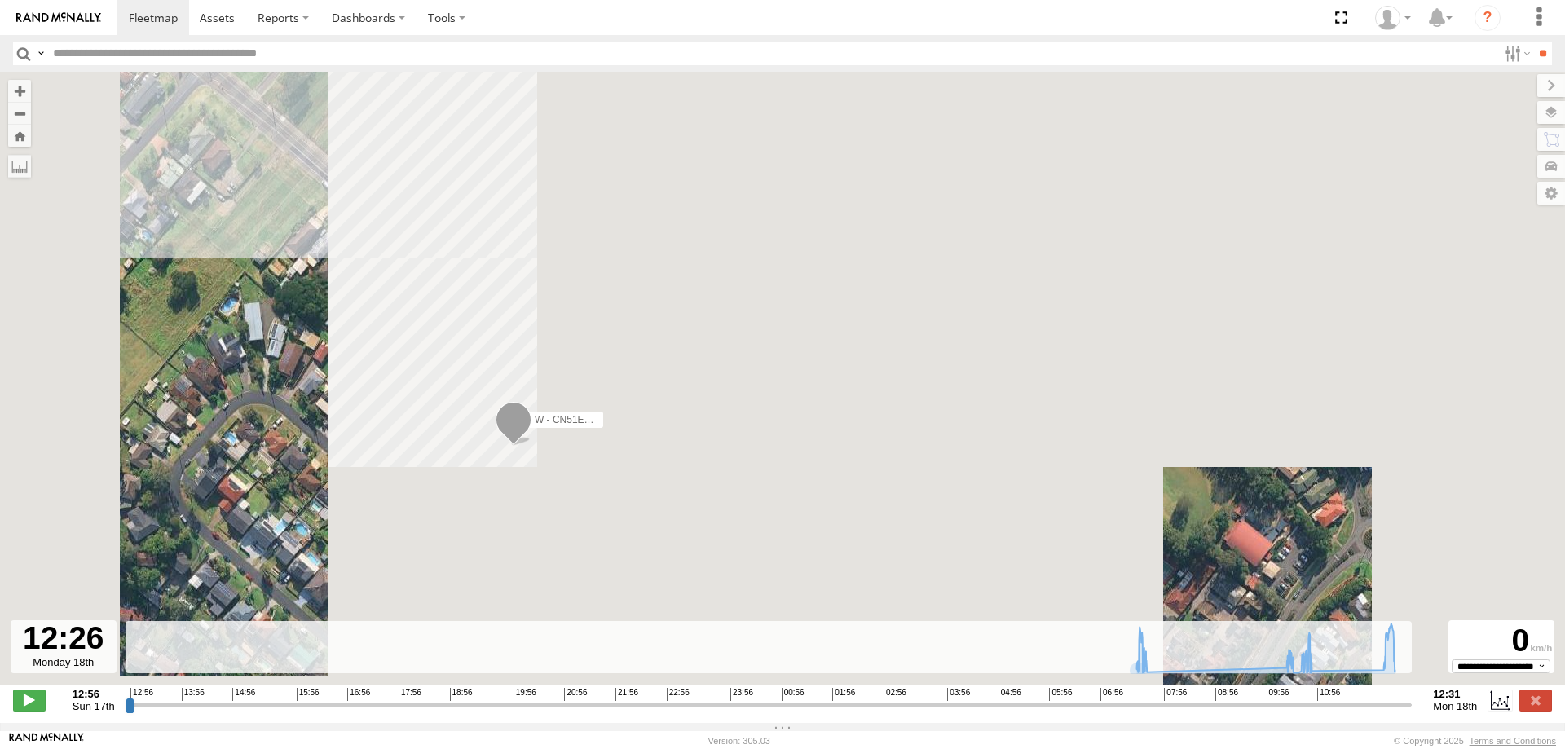 Image resolution: width=1565 pixels, height=749 pixels. What do you see at coordinates (1501, 641) in the screenshot?
I see `div: 0` at bounding box center [1501, 641].